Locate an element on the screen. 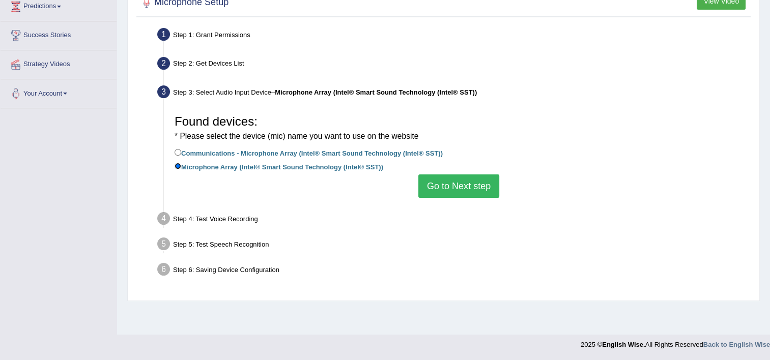 This screenshot has width=770, height=360. small: * Please select the device (mic) name you want to use on the website is located at coordinates (296, 136).